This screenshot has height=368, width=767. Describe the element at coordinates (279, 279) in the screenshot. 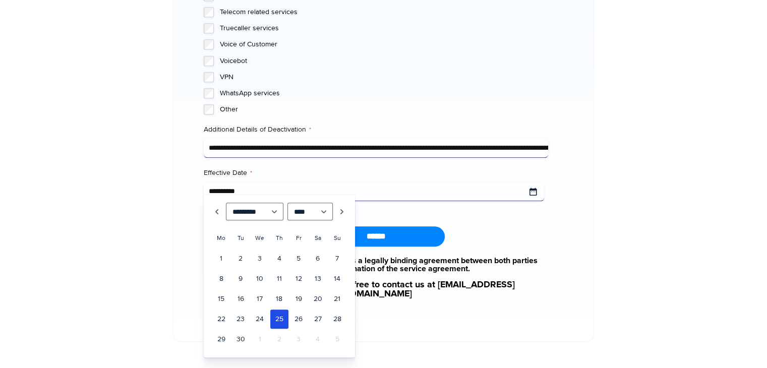

I see `a: 11` at that location.